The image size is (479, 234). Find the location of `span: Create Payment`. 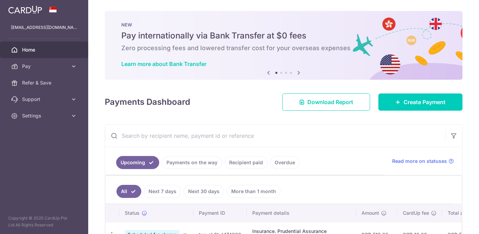

span: Create Payment is located at coordinates (424, 102).